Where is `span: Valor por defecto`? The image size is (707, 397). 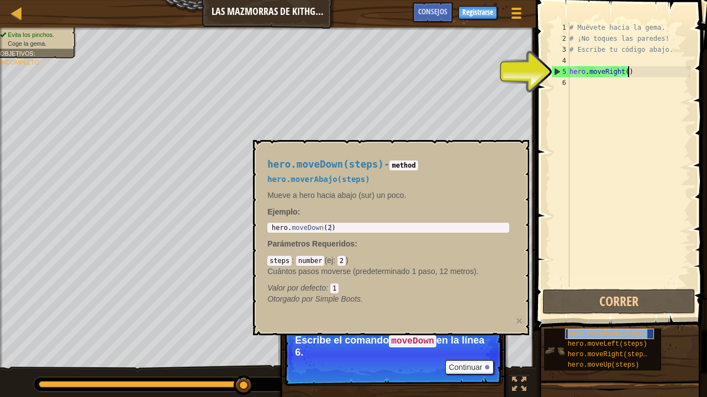 span: Valor por defecto is located at coordinates (296, 288).